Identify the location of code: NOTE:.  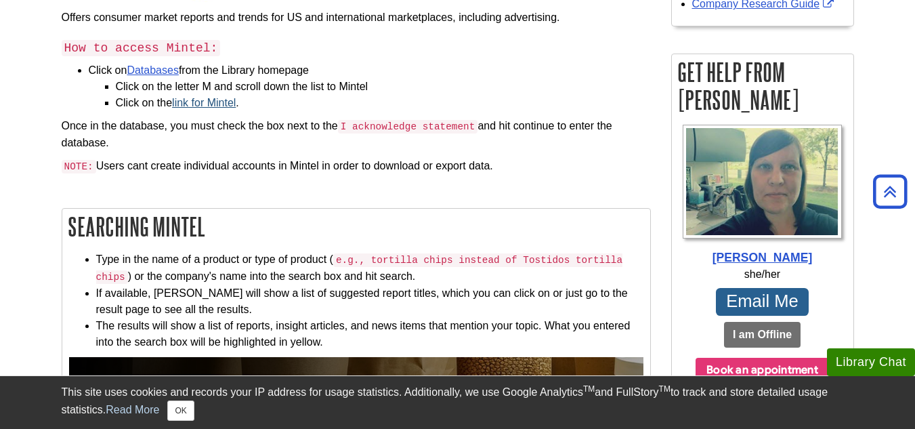
(79, 167).